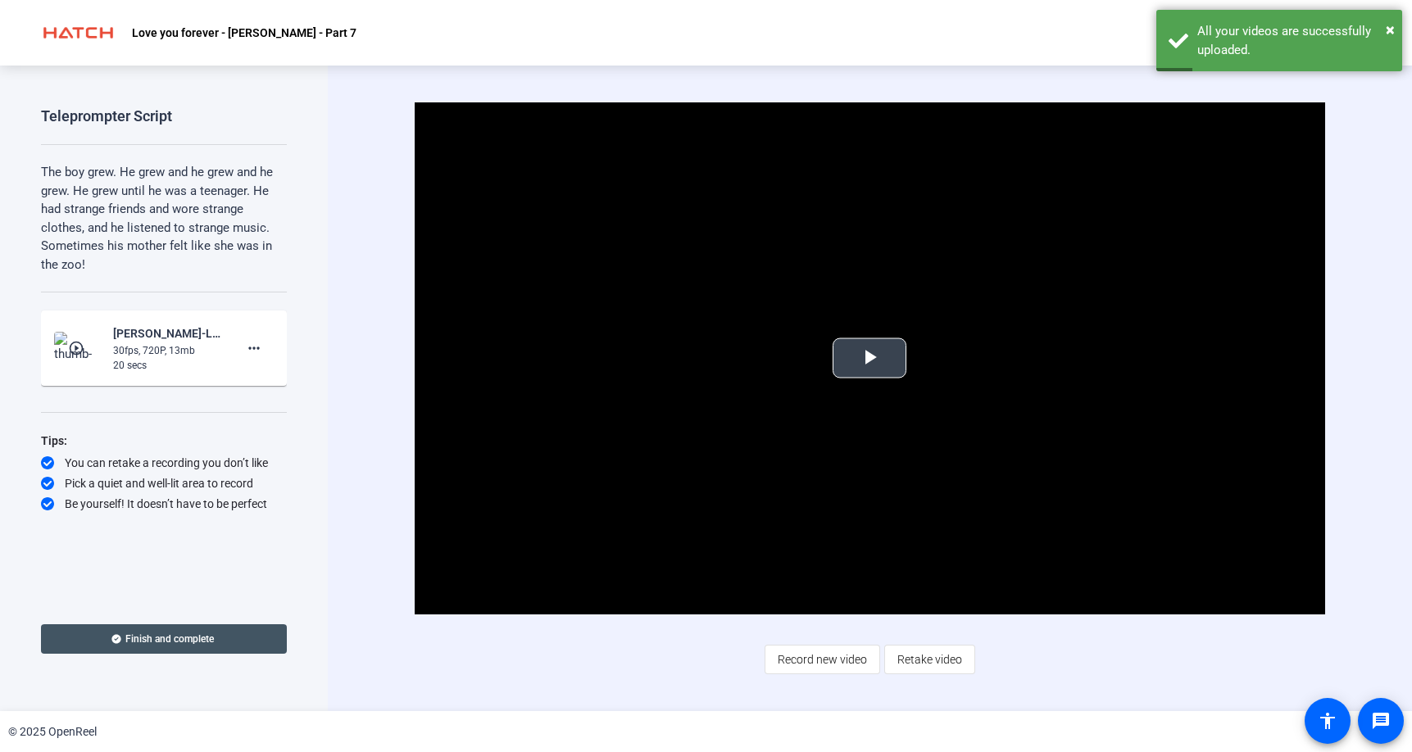 Image resolution: width=1412 pixels, height=752 pixels. What do you see at coordinates (107, 116) in the screenshot?
I see `div: Teleprompter Script` at bounding box center [107, 116].